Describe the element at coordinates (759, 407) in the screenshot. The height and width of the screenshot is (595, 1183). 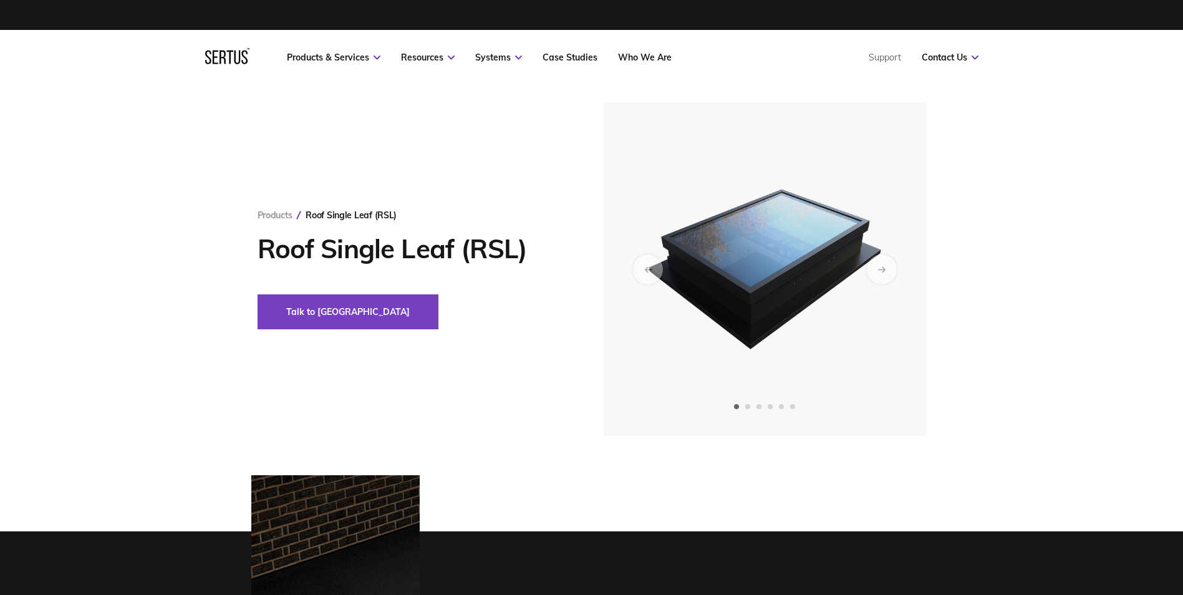
I see `span: Go to slide 3` at that location.